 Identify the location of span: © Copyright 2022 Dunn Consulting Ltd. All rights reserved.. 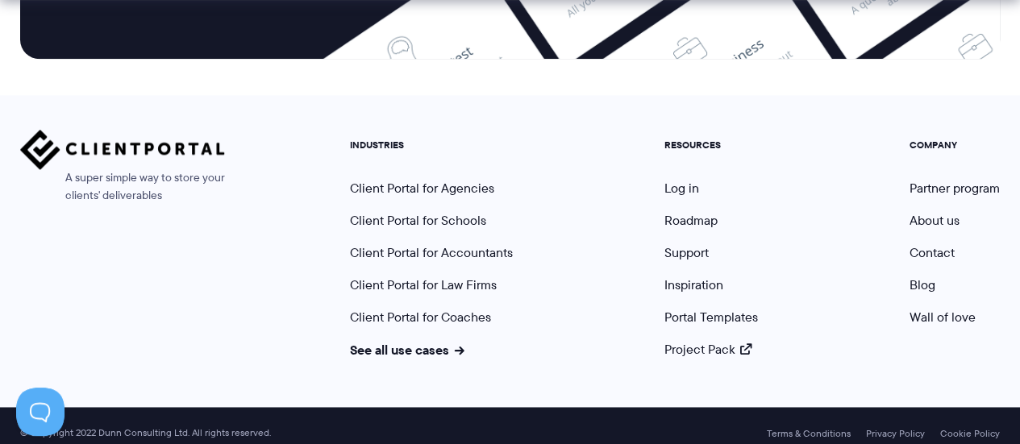
(145, 433).